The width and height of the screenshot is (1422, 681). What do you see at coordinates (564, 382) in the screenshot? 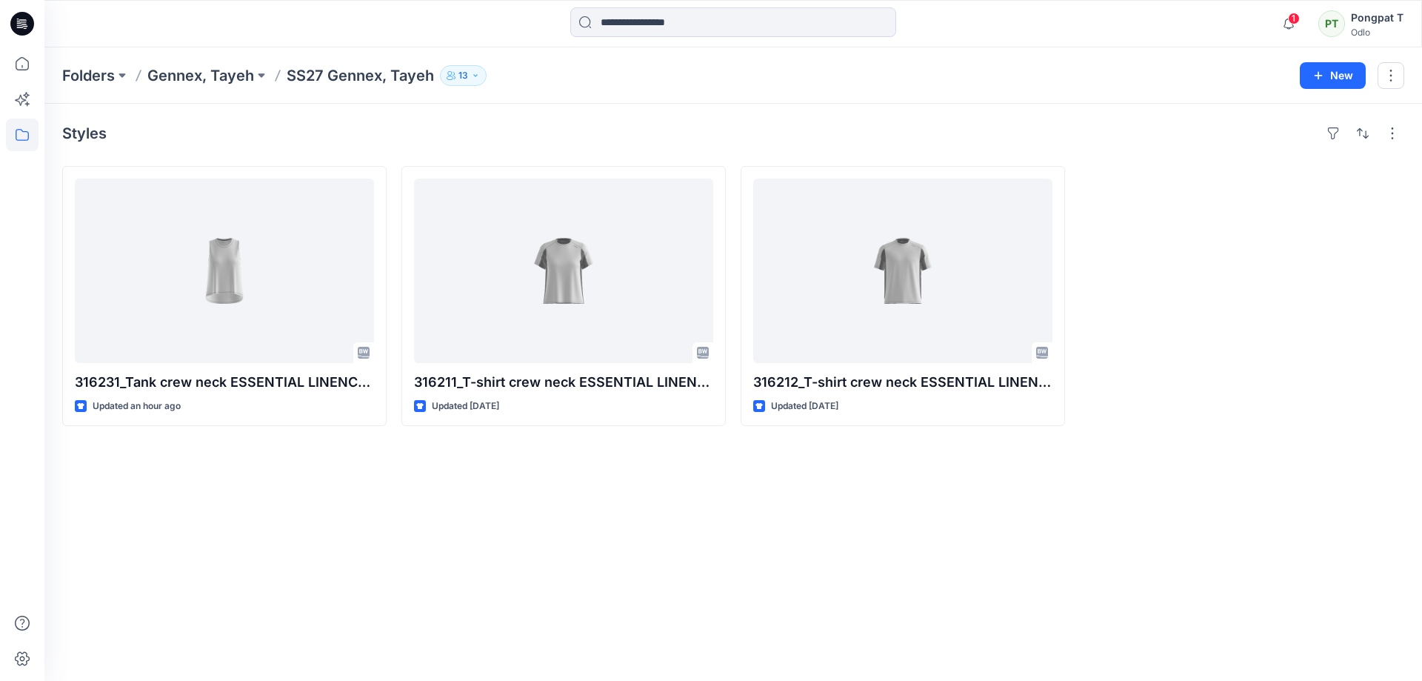
I see `p: 316211_T-shirt crew neck ESSENTIAL LINENCOOL_EP_YPT` at bounding box center [564, 382].